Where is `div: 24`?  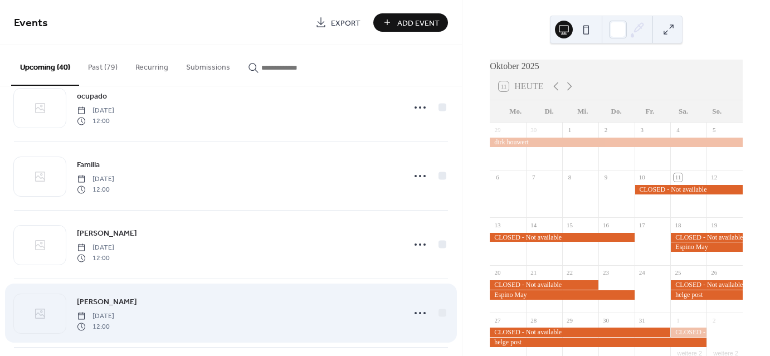
div: 24 is located at coordinates (642, 273).